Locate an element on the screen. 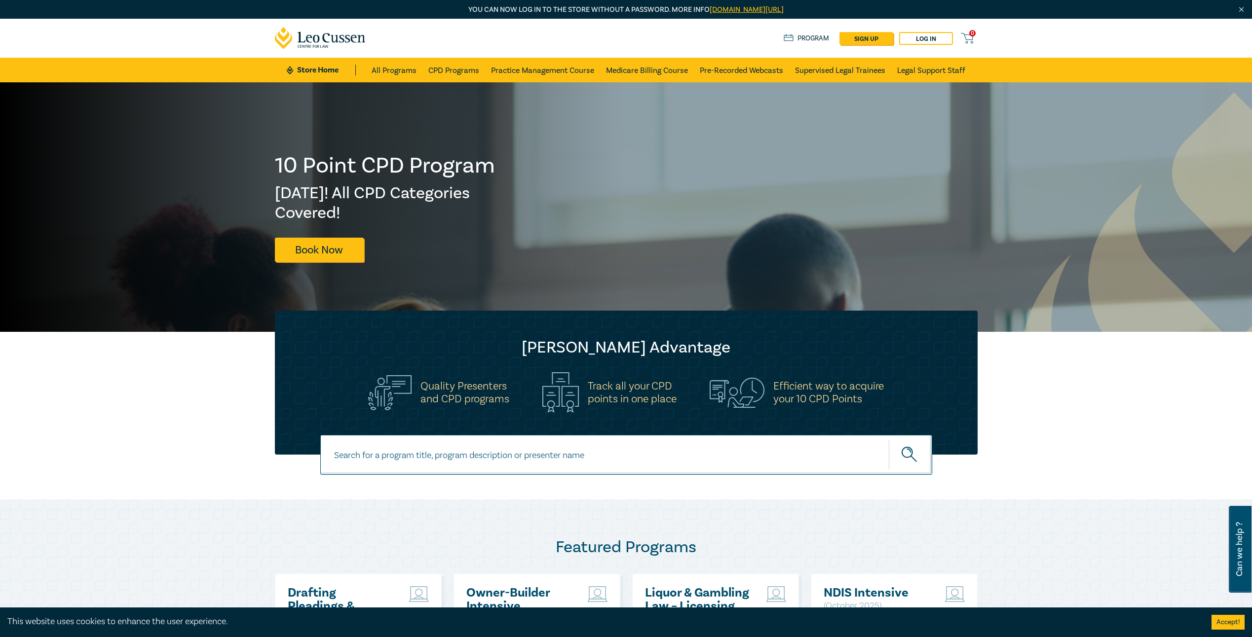 Image resolution: width=1252 pixels, height=637 pixels. p: ( October 2025 ) is located at coordinates (876, 606).